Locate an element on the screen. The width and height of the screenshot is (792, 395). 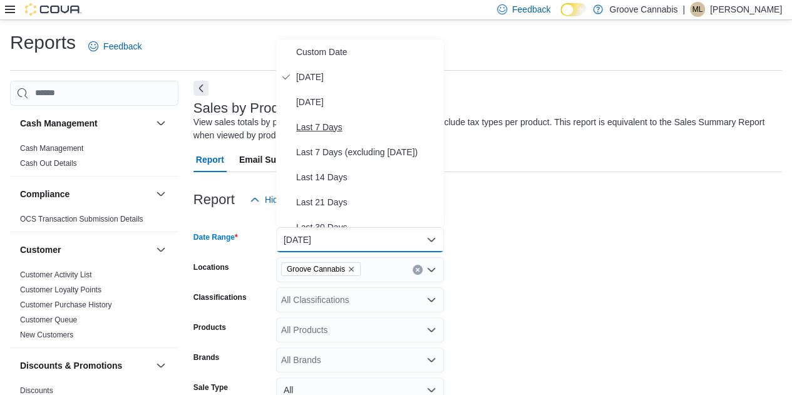
label: Classifications is located at coordinates (220, 297).